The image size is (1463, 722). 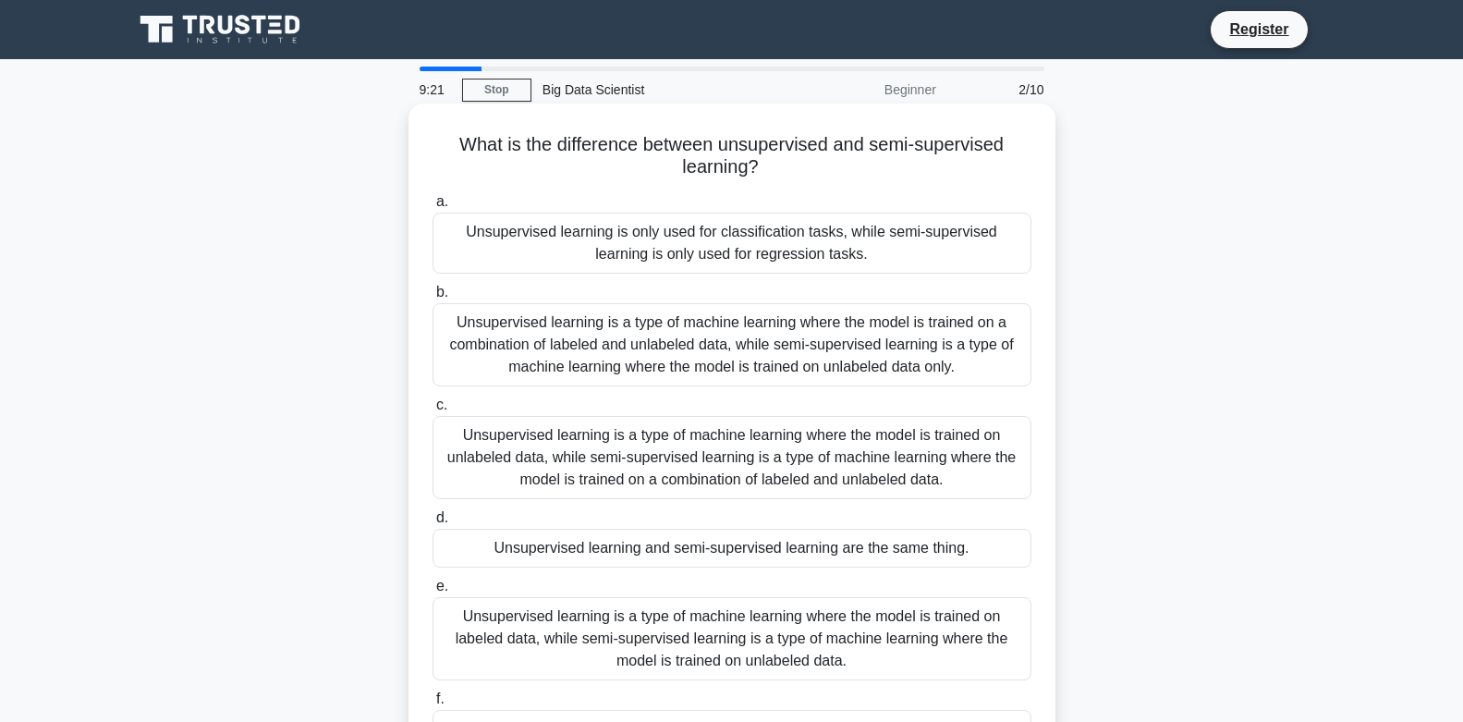 What do you see at coordinates (442, 291) in the screenshot?
I see `span: b.` at bounding box center [442, 291].